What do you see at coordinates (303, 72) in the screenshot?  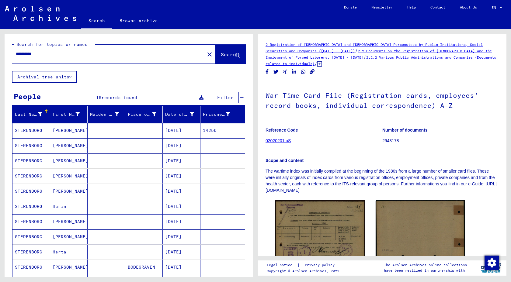 I see `button: Share on WhatsApp` at bounding box center [303, 72].